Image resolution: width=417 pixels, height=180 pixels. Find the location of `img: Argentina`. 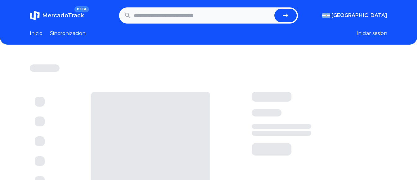

img: Argentina is located at coordinates (326, 15).